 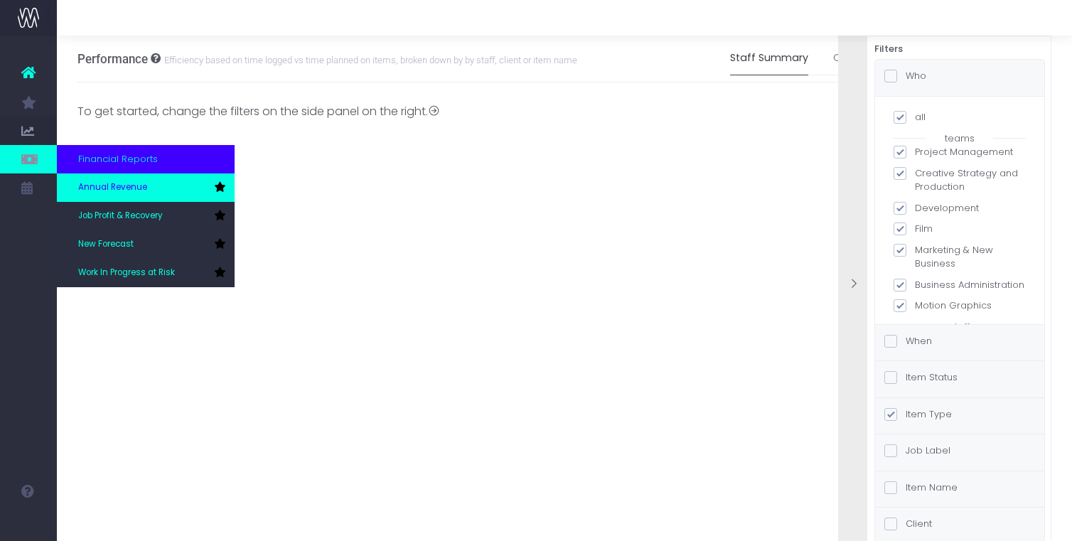 I want to click on a: Annual Revenue, so click(x=146, y=188).